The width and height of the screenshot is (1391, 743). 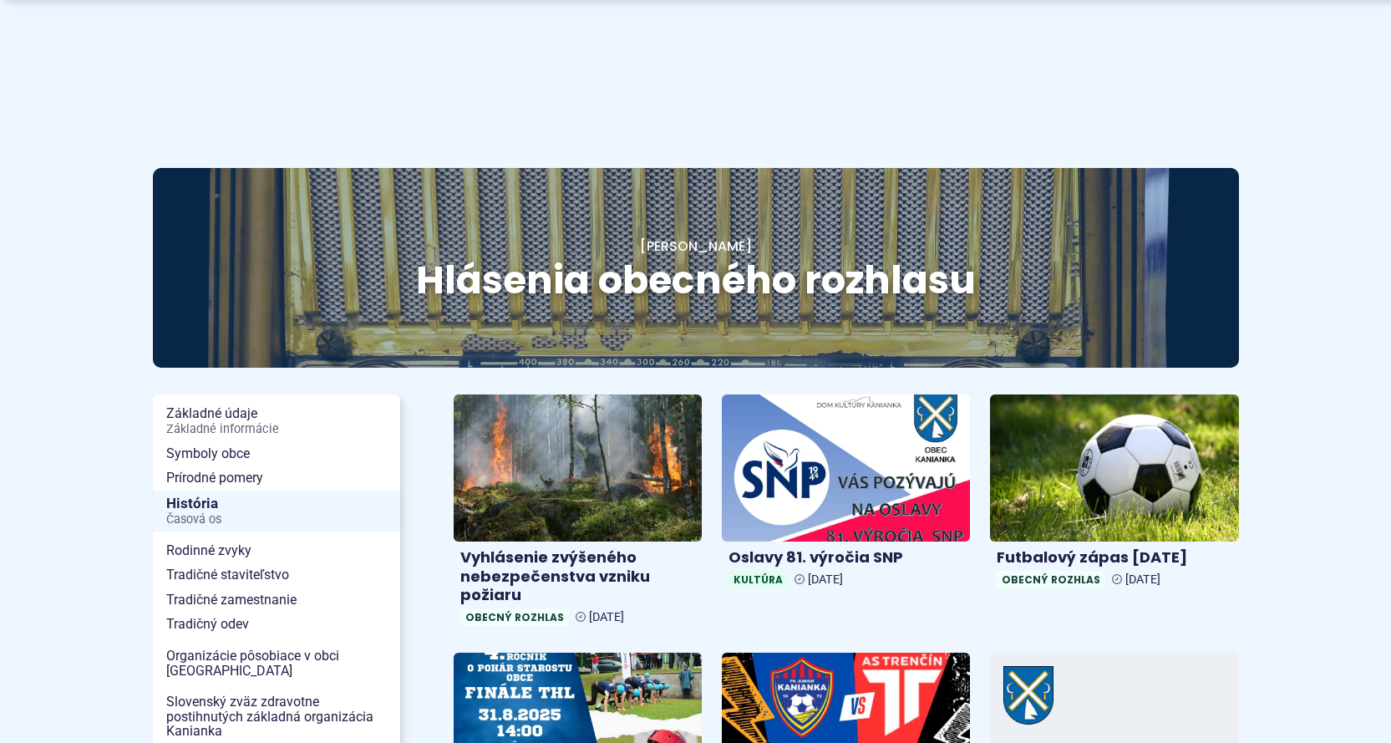 What do you see at coordinates (276, 550) in the screenshot?
I see `a: Rodinné zvyky` at bounding box center [276, 550].